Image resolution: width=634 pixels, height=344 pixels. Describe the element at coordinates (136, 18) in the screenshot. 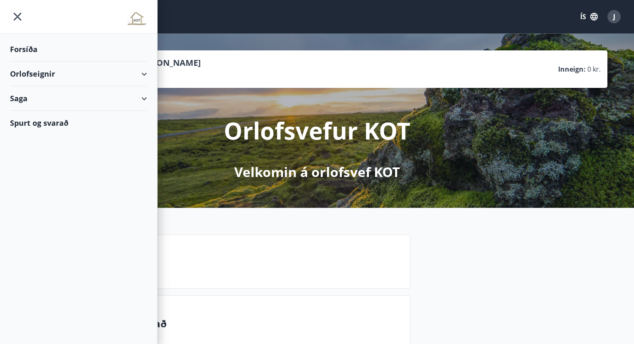

I see `img: union_logo` at that location.